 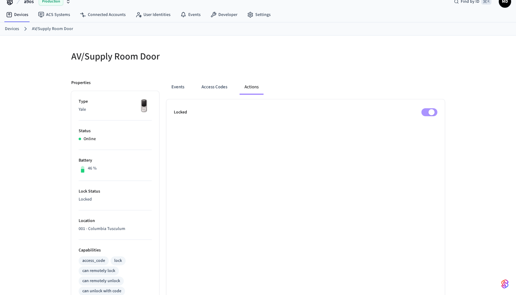 I want to click on div: ant example, so click(x=305, y=87).